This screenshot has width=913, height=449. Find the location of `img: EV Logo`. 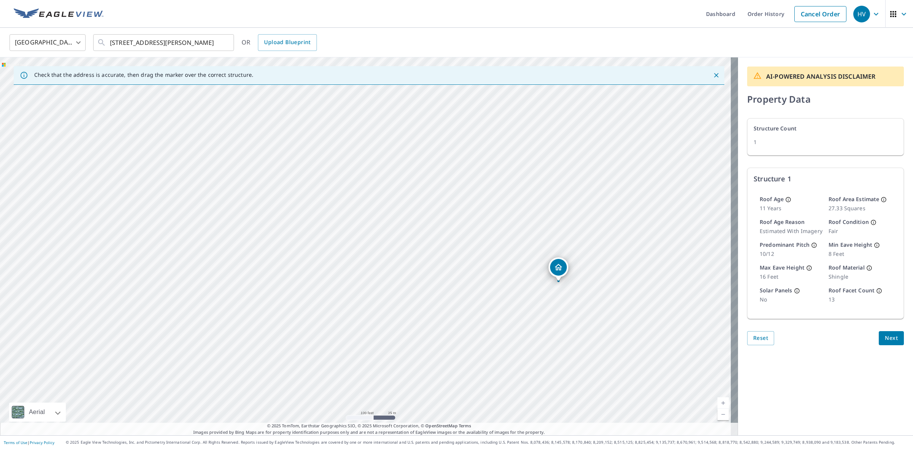

img: EV Logo is located at coordinates (59, 14).